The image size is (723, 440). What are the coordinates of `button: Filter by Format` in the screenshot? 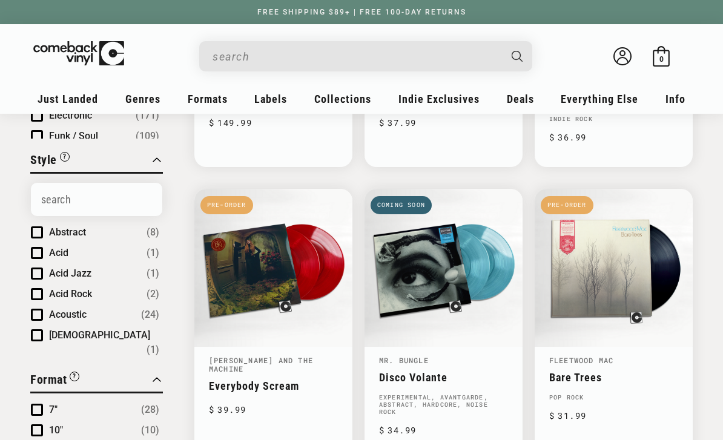 It's located at (54, 381).